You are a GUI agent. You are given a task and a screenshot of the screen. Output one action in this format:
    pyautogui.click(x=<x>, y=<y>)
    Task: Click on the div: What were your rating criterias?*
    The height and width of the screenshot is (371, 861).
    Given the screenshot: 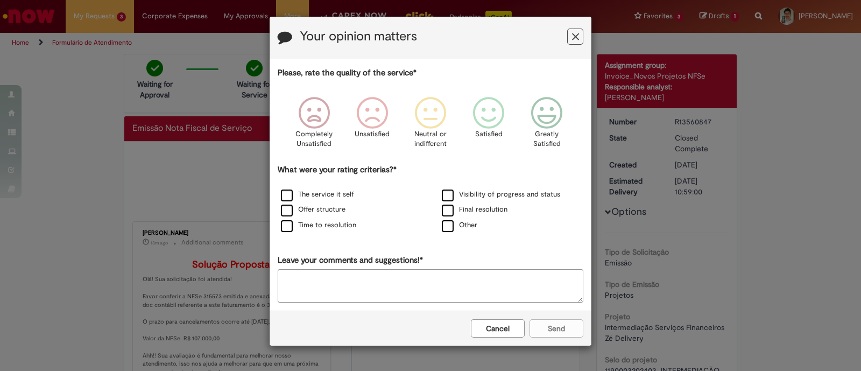 What is the action you would take?
    pyautogui.click(x=430, y=199)
    